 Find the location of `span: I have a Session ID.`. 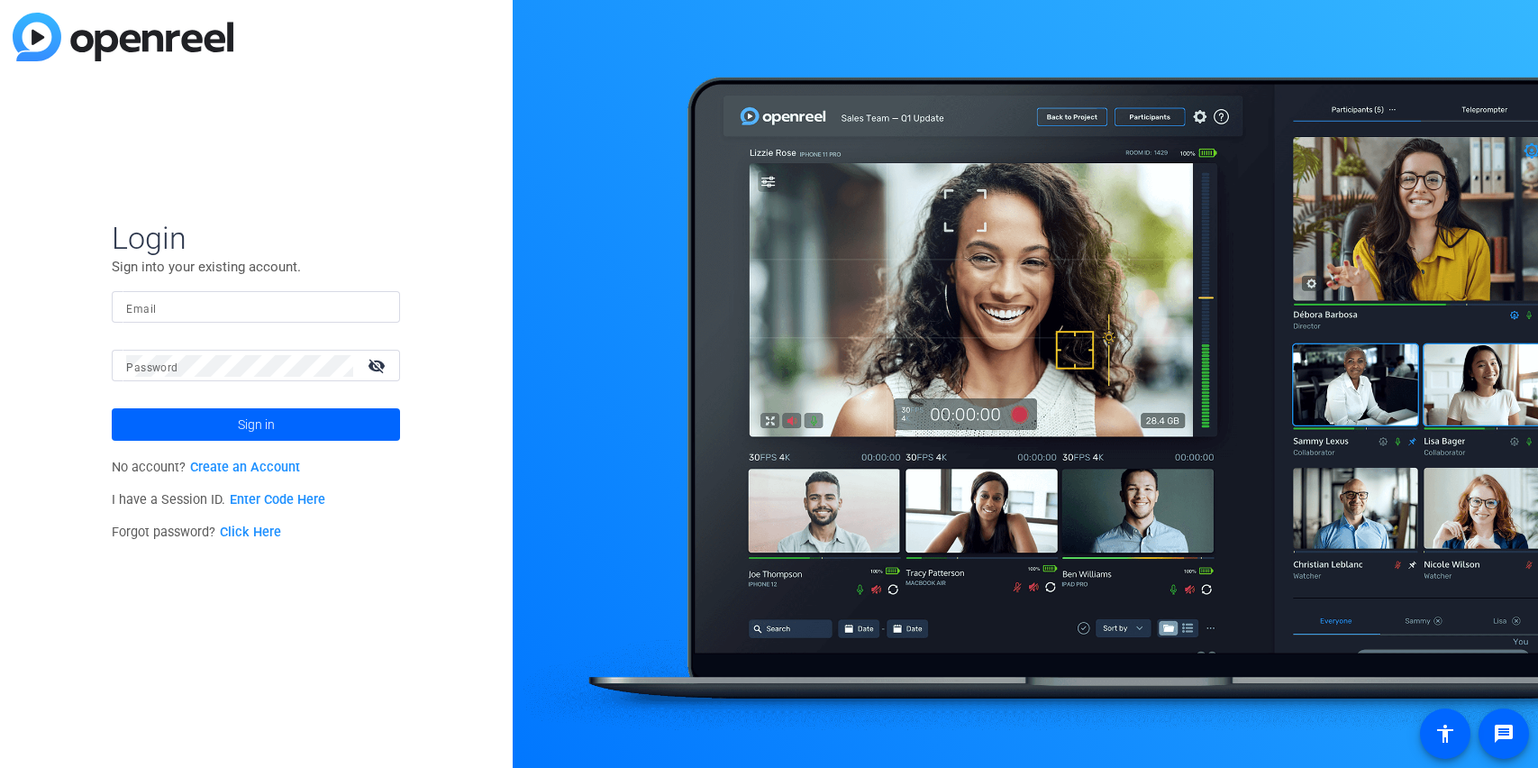

span: I have a Session ID. is located at coordinates (218, 499).